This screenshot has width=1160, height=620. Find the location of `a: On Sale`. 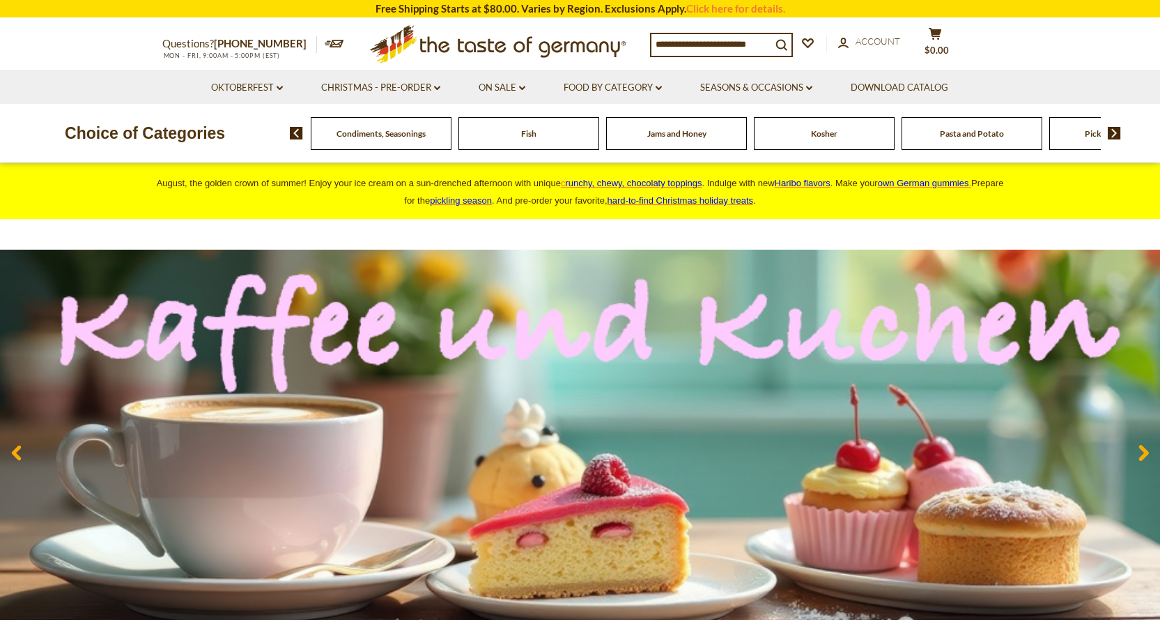

a: On Sale is located at coordinates (502, 88).